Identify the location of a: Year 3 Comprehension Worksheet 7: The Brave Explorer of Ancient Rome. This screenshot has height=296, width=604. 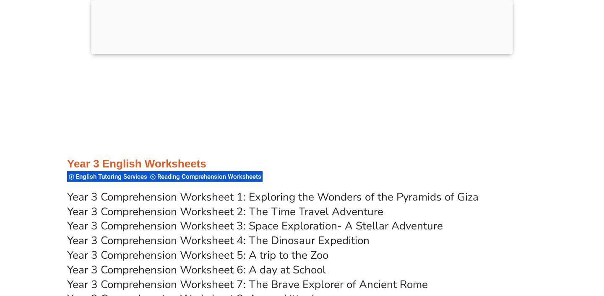
(247, 285).